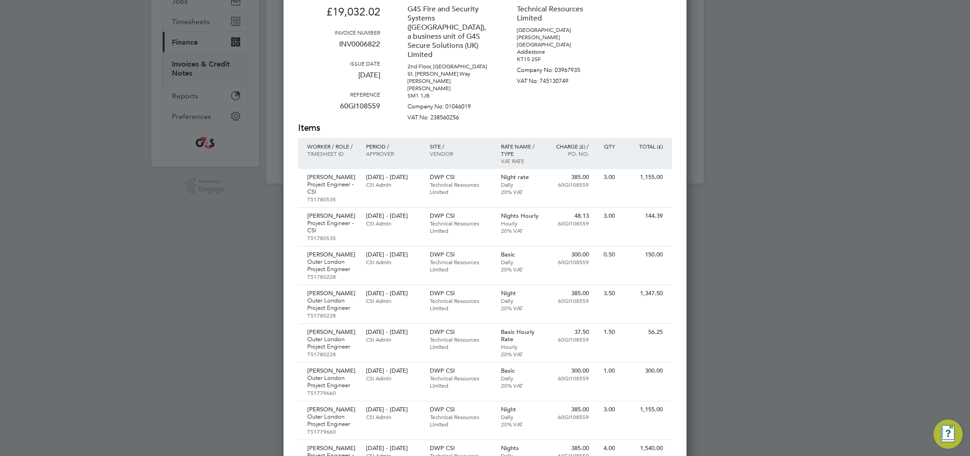 Image resolution: width=970 pixels, height=456 pixels. I want to click on p: TS1780535, so click(332, 238).